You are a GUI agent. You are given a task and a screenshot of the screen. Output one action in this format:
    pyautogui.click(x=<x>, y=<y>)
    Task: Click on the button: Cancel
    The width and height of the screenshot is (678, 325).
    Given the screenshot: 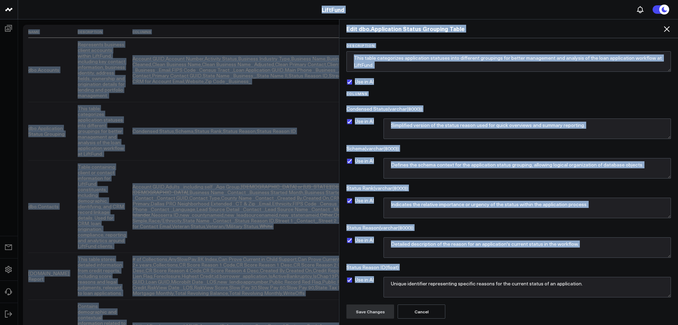 What is the action you would take?
    pyautogui.click(x=421, y=311)
    